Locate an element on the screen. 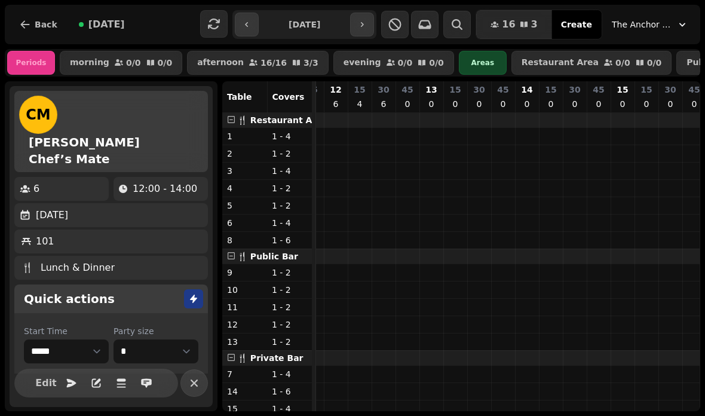  p: Restaurant Area is located at coordinates (560, 63).